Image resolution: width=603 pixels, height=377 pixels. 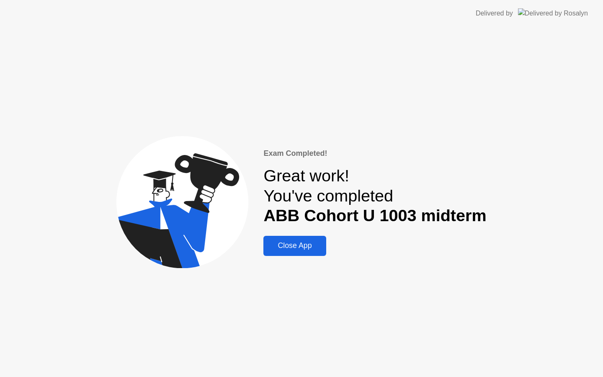 What do you see at coordinates (375, 196) in the screenshot?
I see `div: Great work! You've completed` at bounding box center [375, 196].